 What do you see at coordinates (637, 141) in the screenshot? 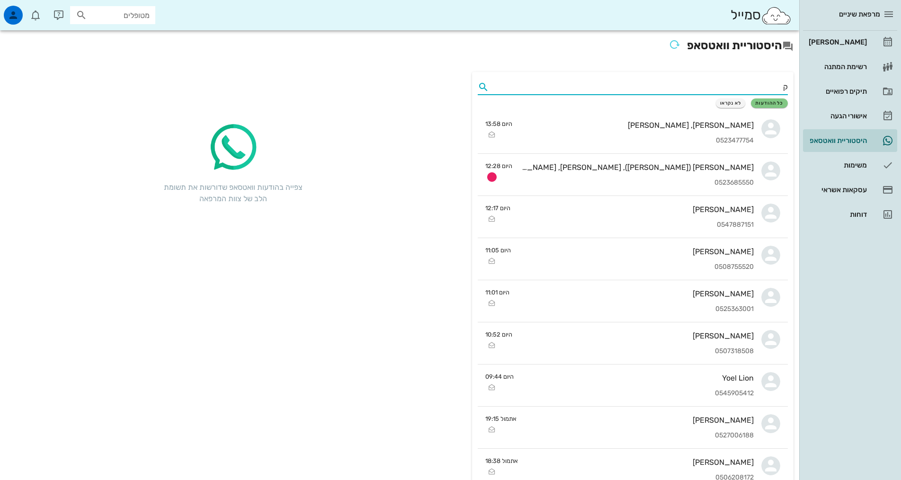
I see `div: 0523477754` at bounding box center [637, 141].